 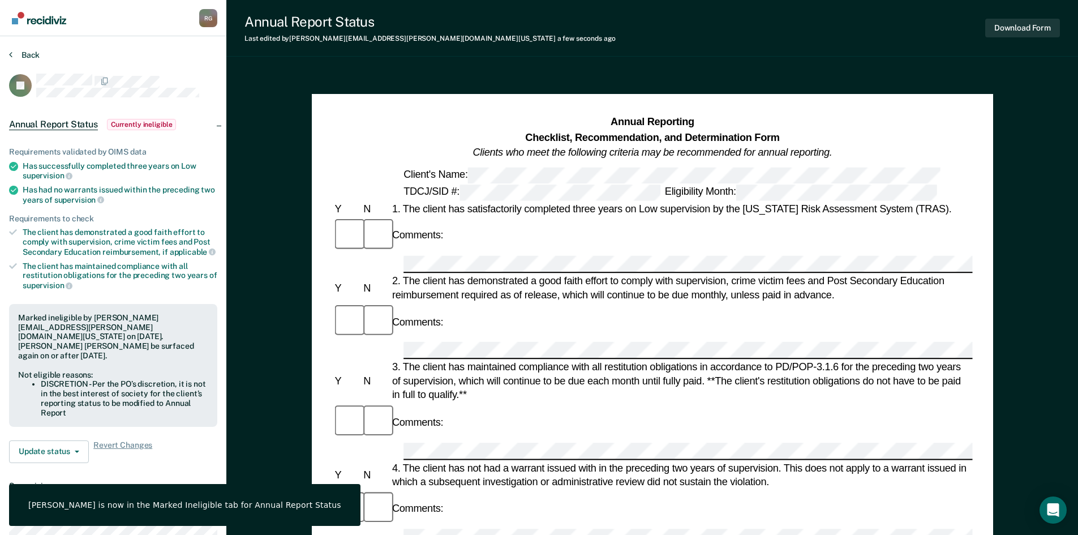 I want to click on div: Annual Report Status, so click(x=430, y=21).